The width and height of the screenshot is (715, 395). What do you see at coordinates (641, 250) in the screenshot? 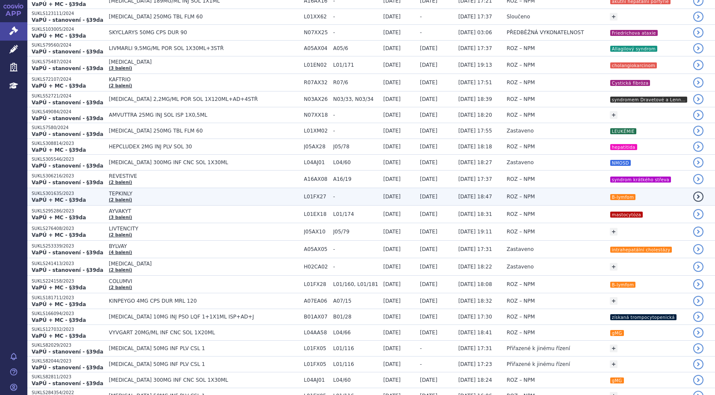
I see `i: intrahepatální cholestázy` at bounding box center [641, 250].